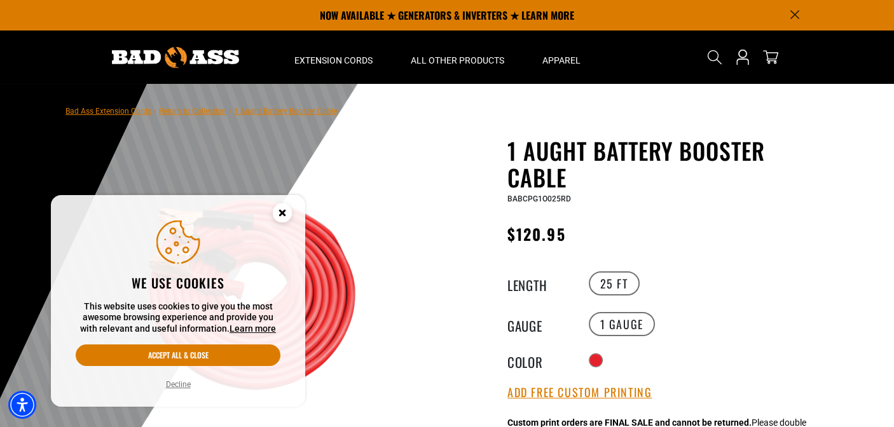 Image resolution: width=894 pixels, height=427 pixels. What do you see at coordinates (286, 111) in the screenshot?
I see `span: 1 Aught Battery Booster Cable` at bounding box center [286, 111].